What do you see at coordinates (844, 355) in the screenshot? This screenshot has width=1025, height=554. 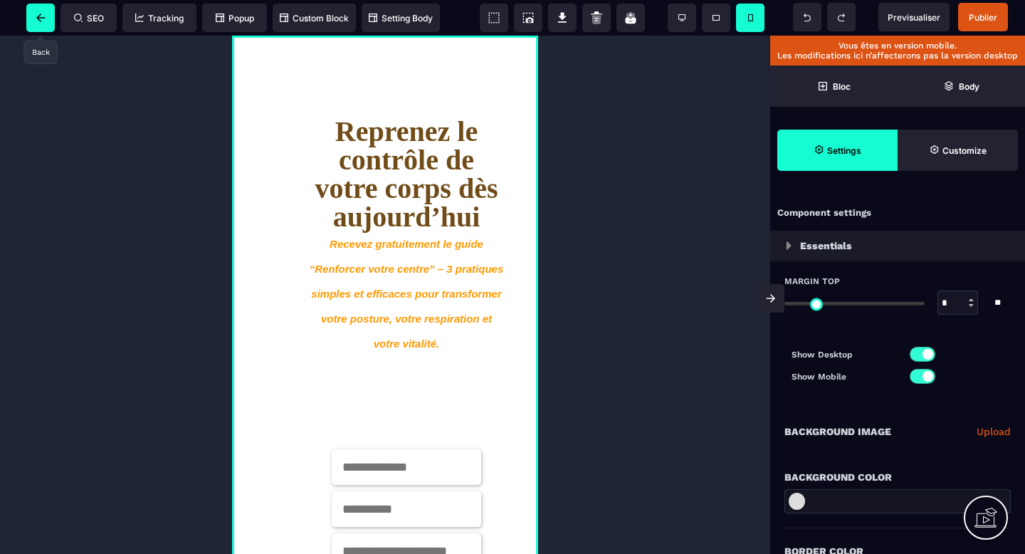 I see `p: Show Desktop` at bounding box center [844, 355].